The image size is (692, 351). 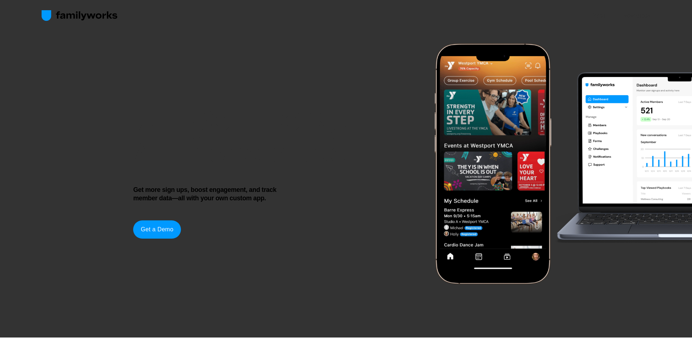 What do you see at coordinates (597, 15) in the screenshot?
I see `a: Home` at bounding box center [597, 15].